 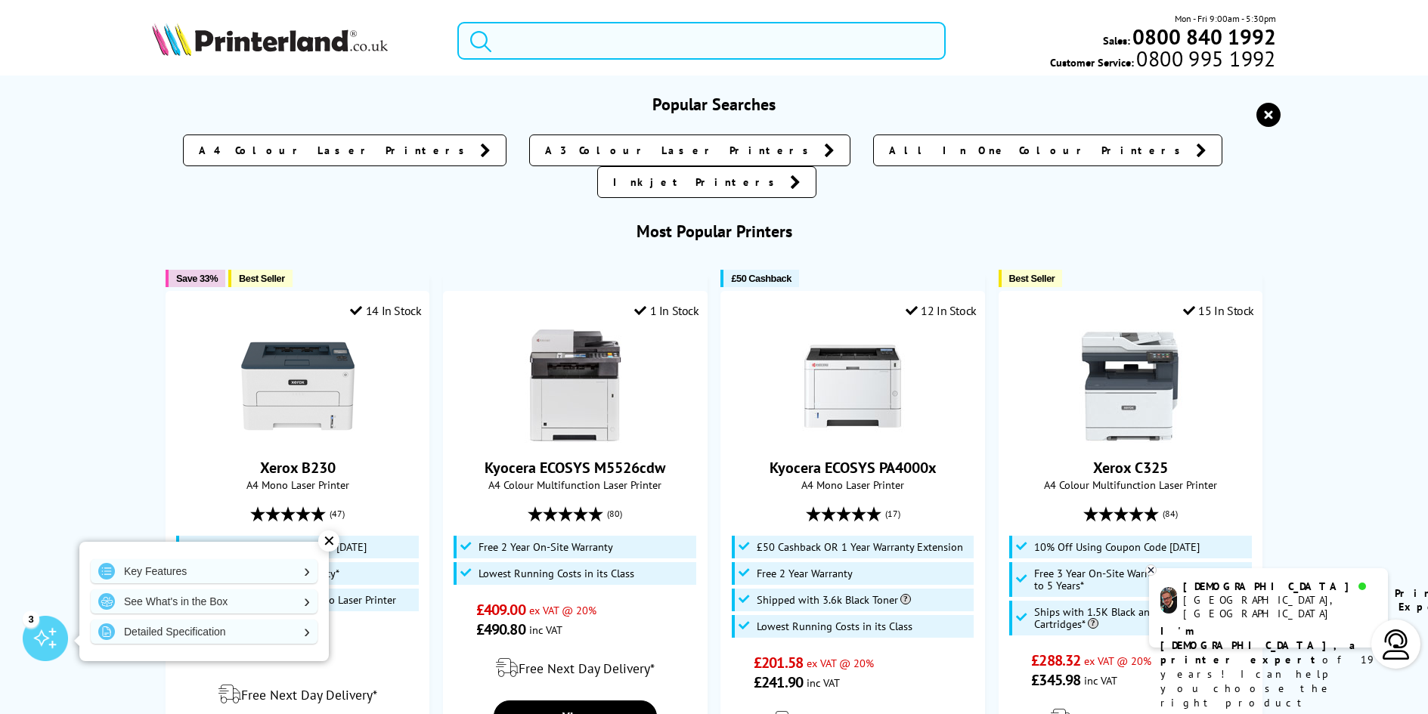 What do you see at coordinates (270, 39) in the screenshot?
I see `img: Printerland Logo` at bounding box center [270, 39].